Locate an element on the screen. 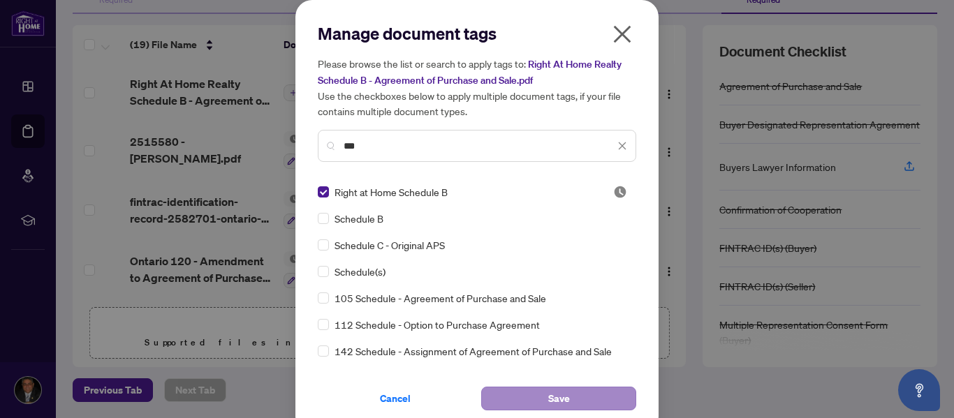 The height and width of the screenshot is (418, 954). button: Open asap is located at coordinates (919, 390).